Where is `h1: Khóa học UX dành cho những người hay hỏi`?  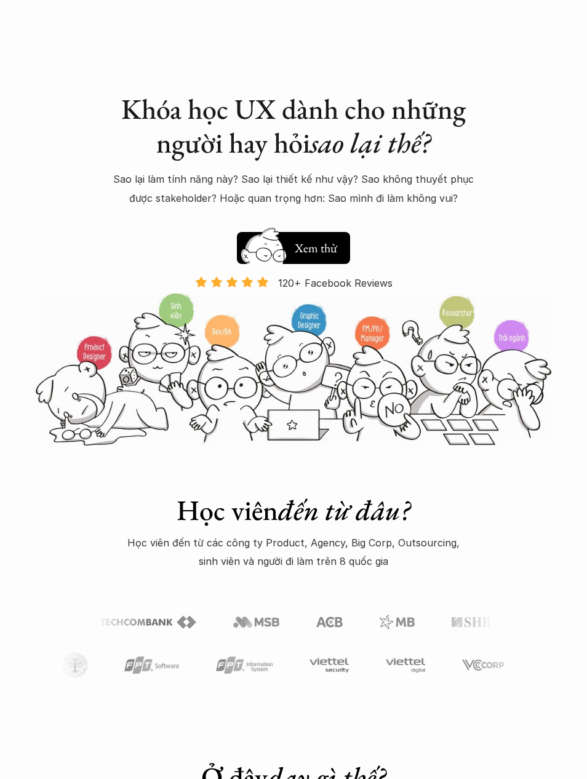
h1: Khóa học UX dành cho những người hay hỏi is located at coordinates (294, 126).